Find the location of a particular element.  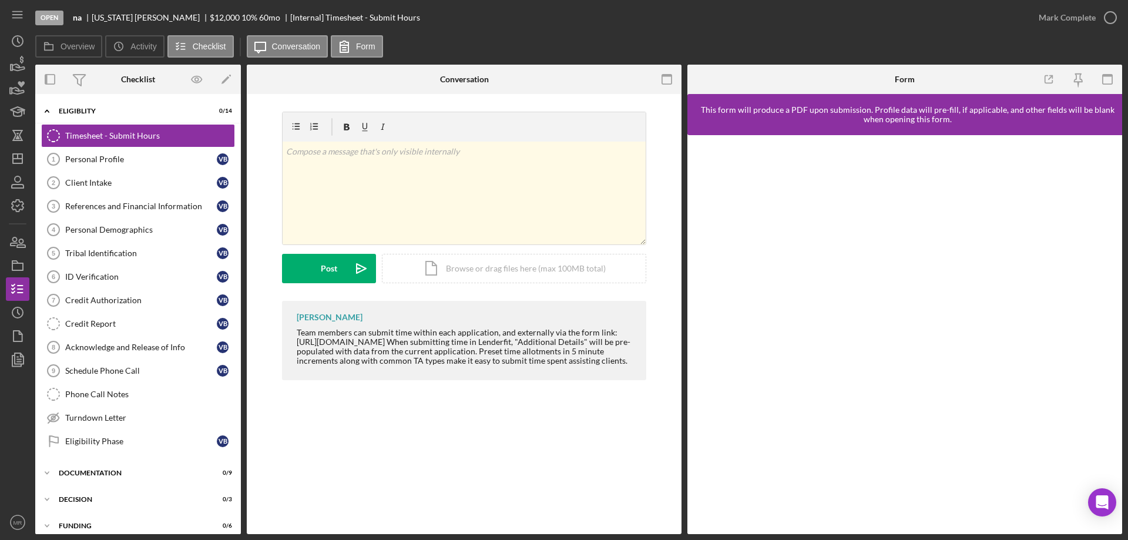

label: Checklist is located at coordinates (209, 46).